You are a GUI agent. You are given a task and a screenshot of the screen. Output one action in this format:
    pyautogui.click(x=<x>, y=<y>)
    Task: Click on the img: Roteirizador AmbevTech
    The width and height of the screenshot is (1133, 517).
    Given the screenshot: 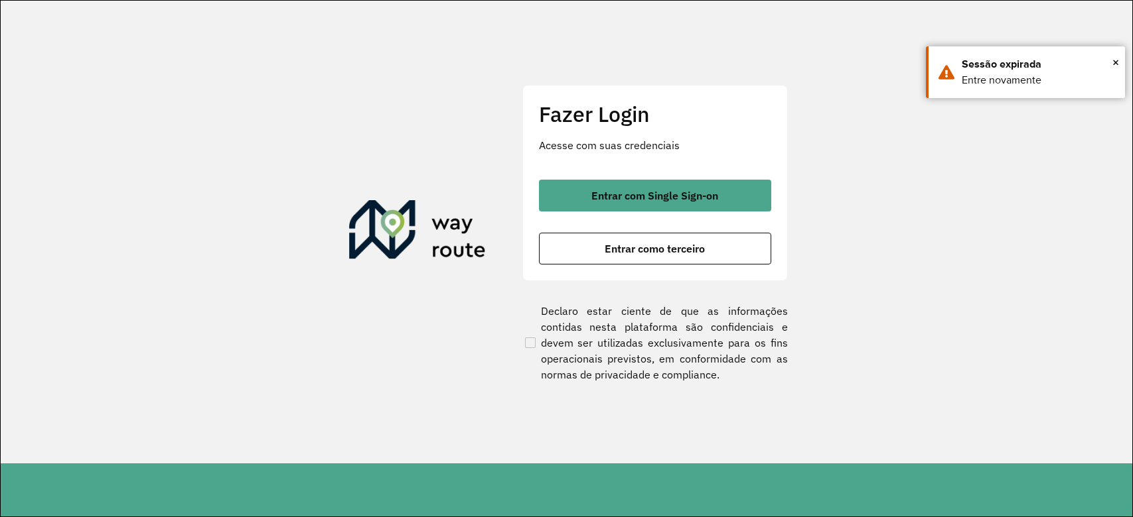 What is the action you would take?
    pyautogui.click(x=417, y=232)
    